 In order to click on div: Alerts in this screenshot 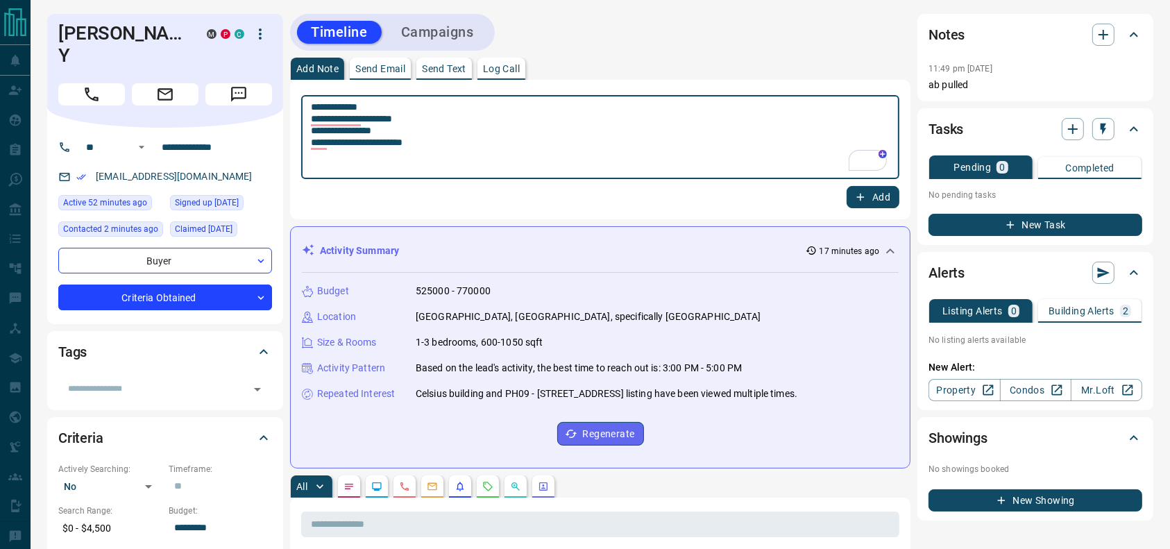, I will do `click(1035, 273)`.